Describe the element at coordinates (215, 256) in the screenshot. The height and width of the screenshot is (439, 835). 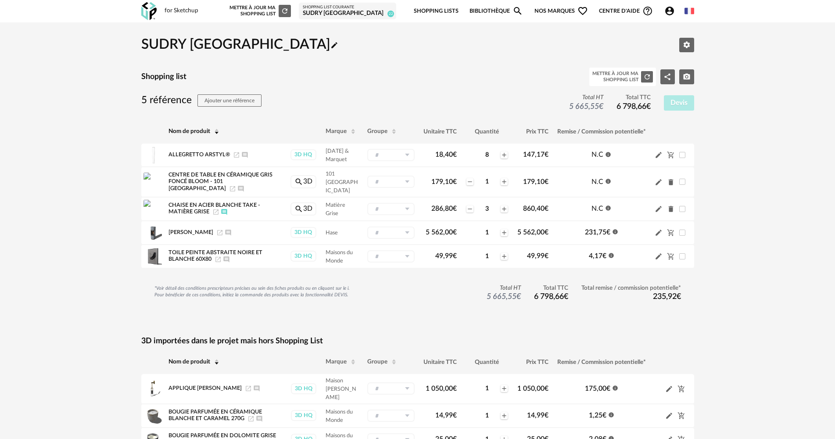
I see `span: Toile peinte abstraite noire et blanche 60x80` at that location.